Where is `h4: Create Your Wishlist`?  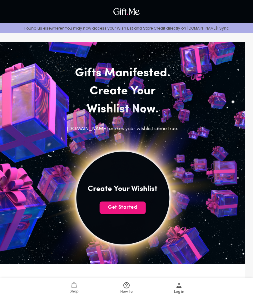 h4: Create Your Wishlist is located at coordinates (122, 189).